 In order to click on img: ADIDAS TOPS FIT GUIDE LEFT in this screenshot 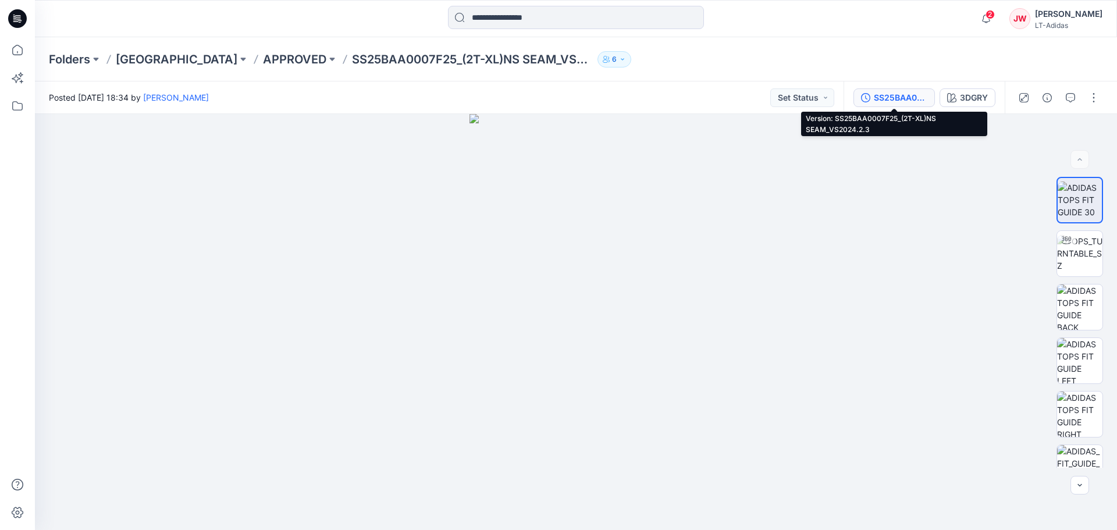, I will do `click(1079, 361)`.